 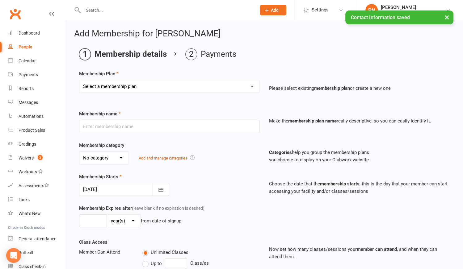 What do you see at coordinates (36, 47) in the screenshot?
I see `a: People` at bounding box center [36, 47].